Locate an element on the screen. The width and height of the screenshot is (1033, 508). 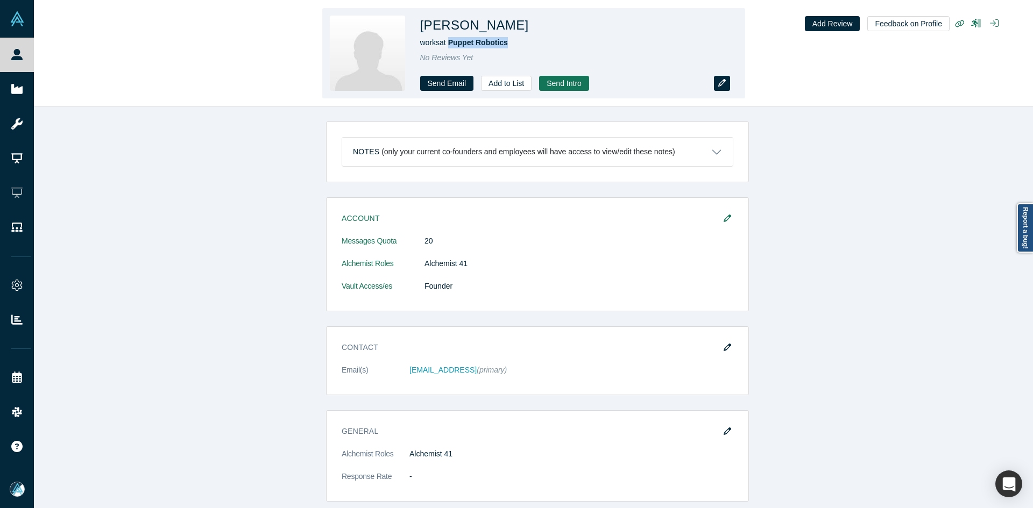
p: (only your current co-founders and employees will have access to view/edit these notes) is located at coordinates (528, 152).